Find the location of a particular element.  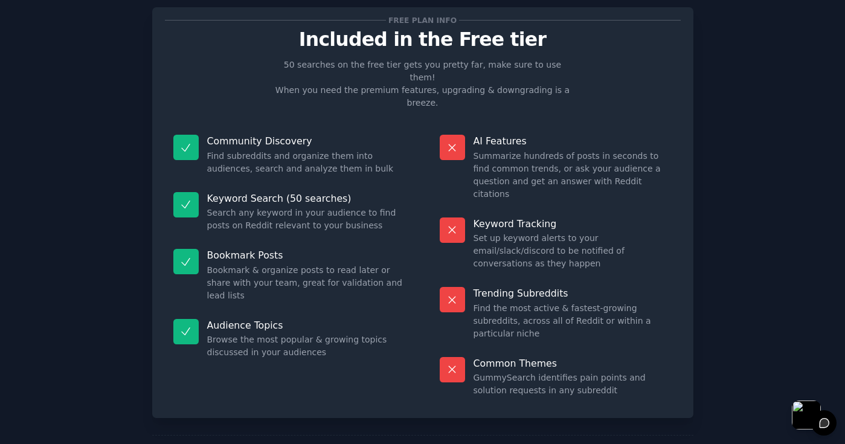

p: Community Discovery is located at coordinates (306, 141).